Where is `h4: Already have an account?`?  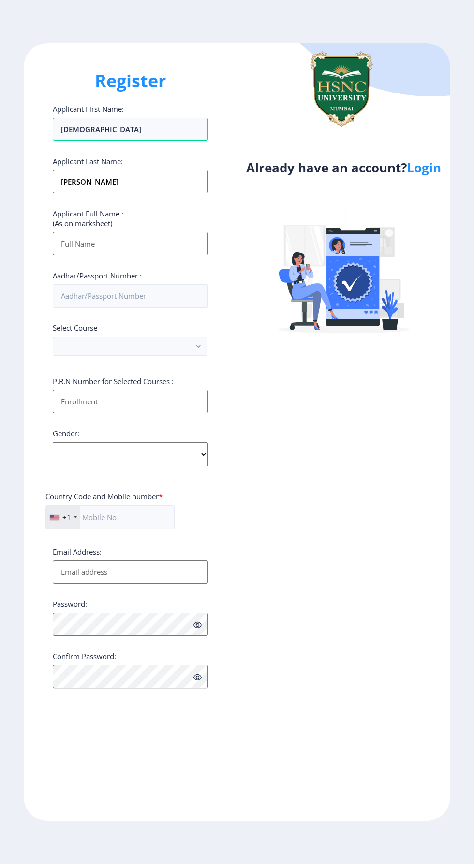 h4: Already have an account? is located at coordinates (344, 168).